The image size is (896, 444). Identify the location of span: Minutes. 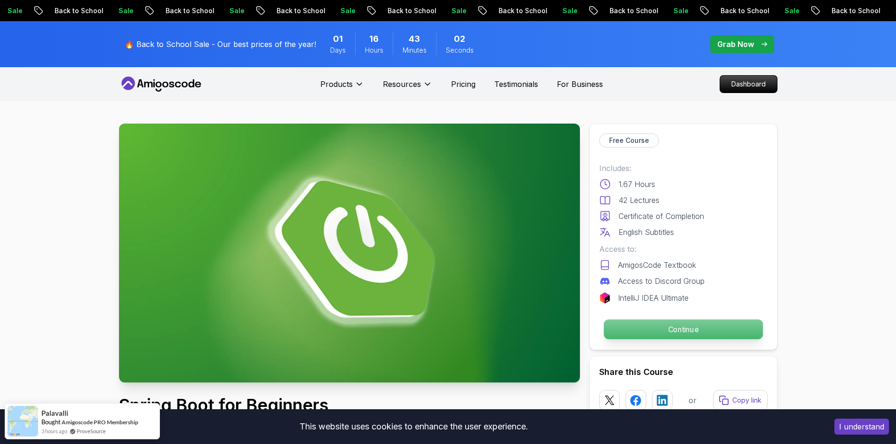
(414, 50).